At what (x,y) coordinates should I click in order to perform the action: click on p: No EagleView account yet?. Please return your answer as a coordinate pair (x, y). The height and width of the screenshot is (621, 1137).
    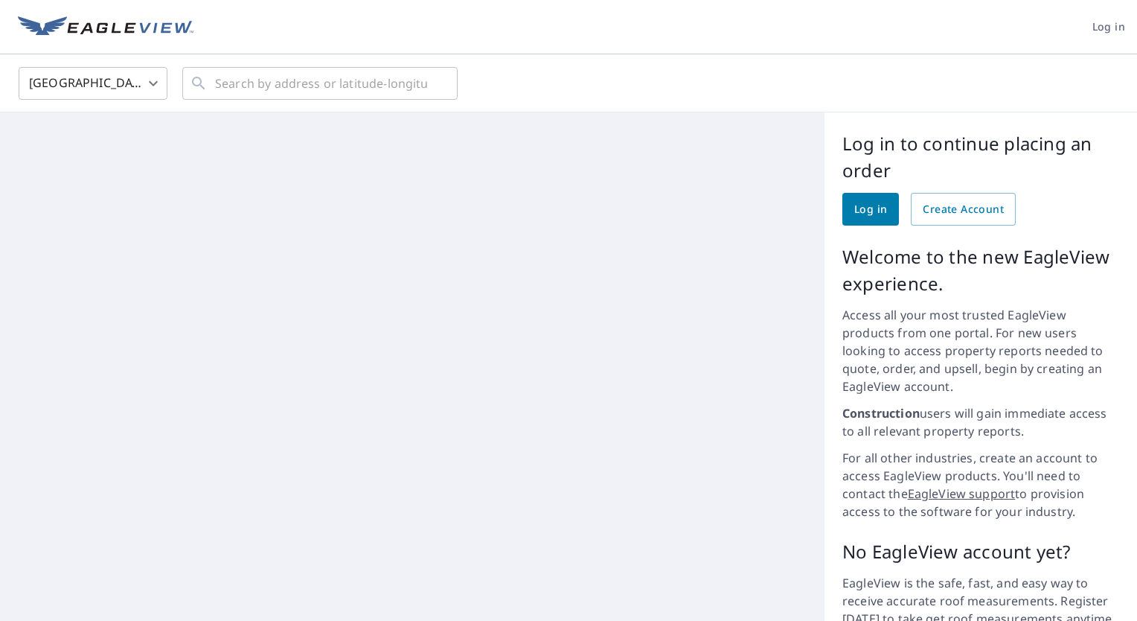
    Looking at the image, I should click on (981, 551).